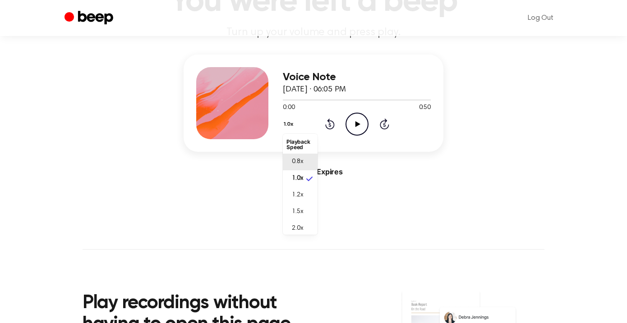 Image resolution: width=627 pixels, height=323 pixels. What do you see at coordinates (289, 108) in the screenshot?
I see `span: 0:00` at bounding box center [289, 108].